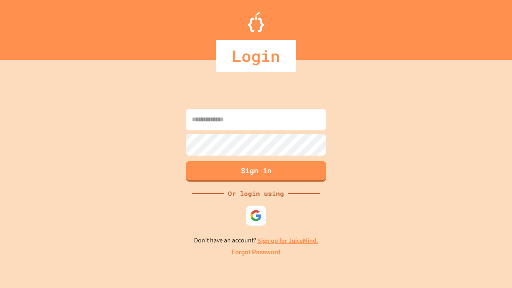 The width and height of the screenshot is (512, 288). Describe the element at coordinates (256, 240) in the screenshot. I see `p: Don't have an account?` at that location.